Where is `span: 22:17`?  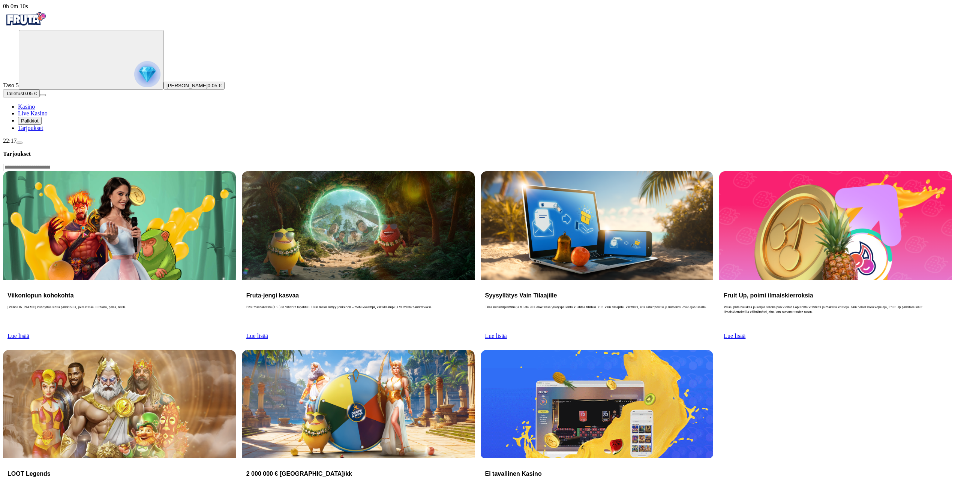
span: 22:17 is located at coordinates (10, 141).